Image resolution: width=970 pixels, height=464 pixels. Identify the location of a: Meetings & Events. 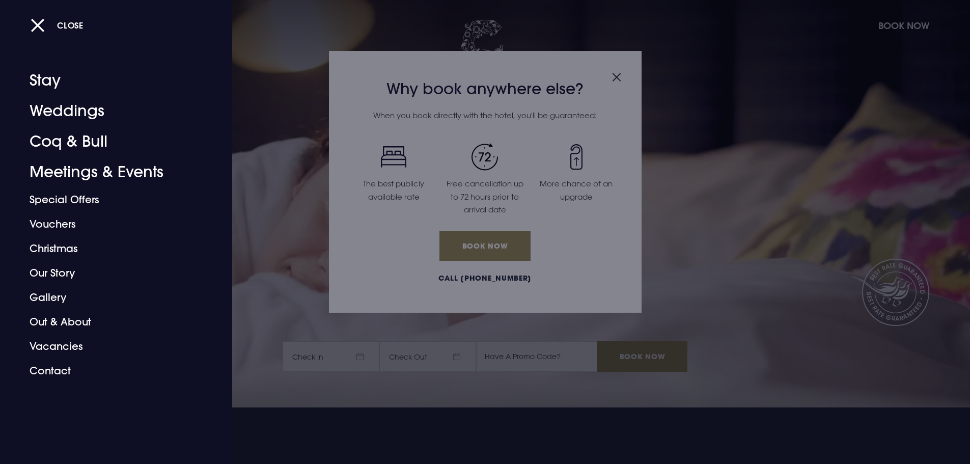
(110, 172).